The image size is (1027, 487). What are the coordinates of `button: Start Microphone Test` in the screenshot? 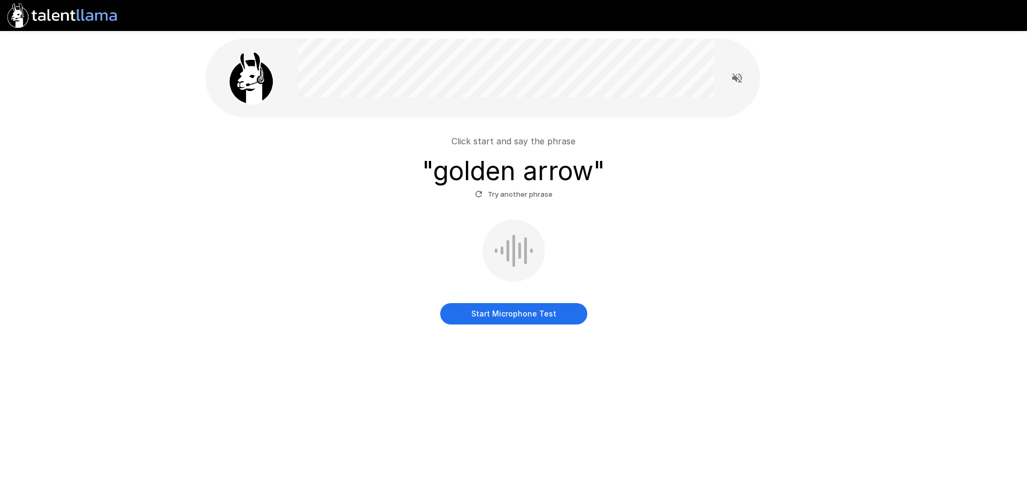 It's located at (513, 314).